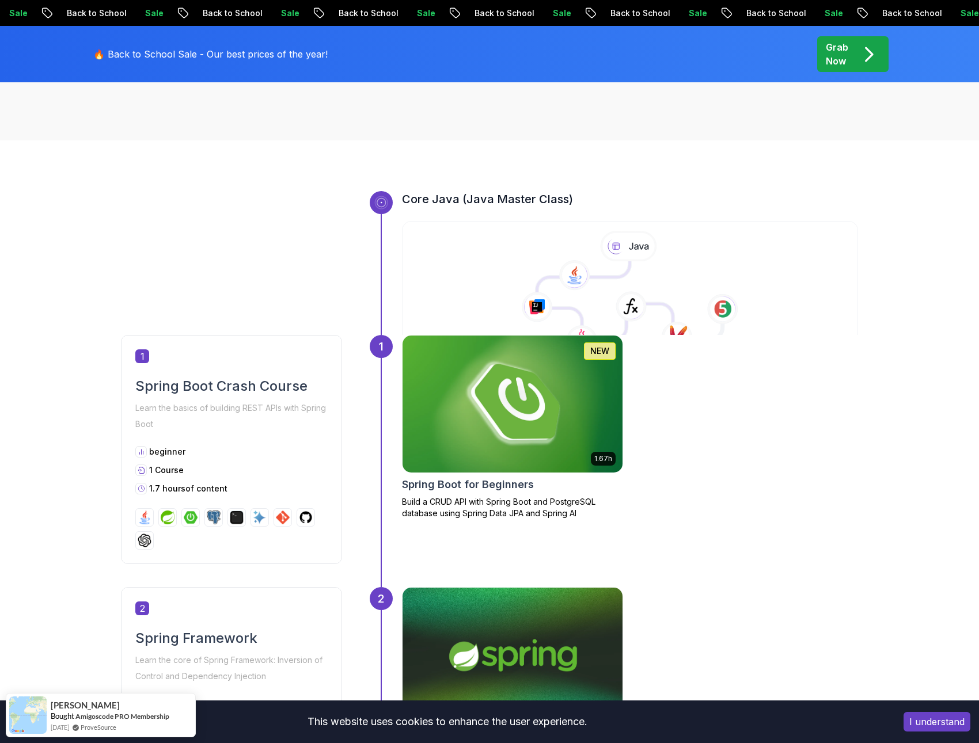 The width and height of the screenshot is (979, 743). Describe the element at coordinates (122, 716) in the screenshot. I see `a: Amigoscode PRO Membership` at that location.